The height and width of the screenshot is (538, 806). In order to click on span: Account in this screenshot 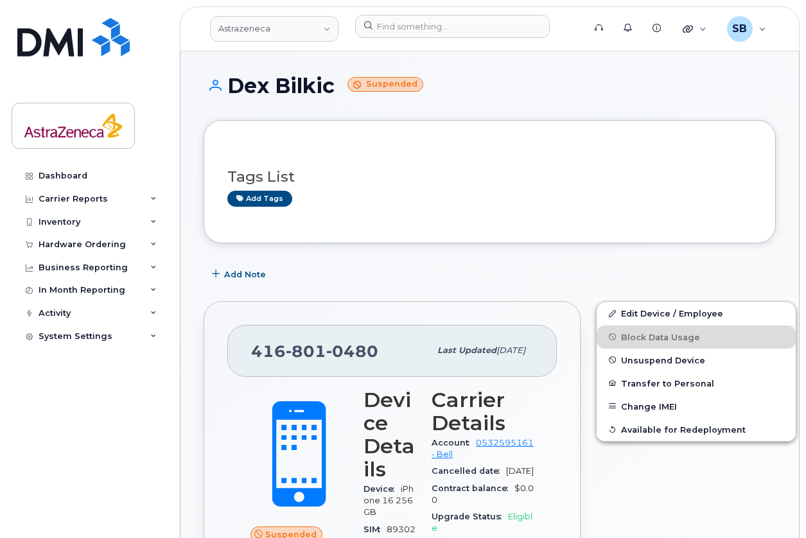, I will do `click(454, 443)`.